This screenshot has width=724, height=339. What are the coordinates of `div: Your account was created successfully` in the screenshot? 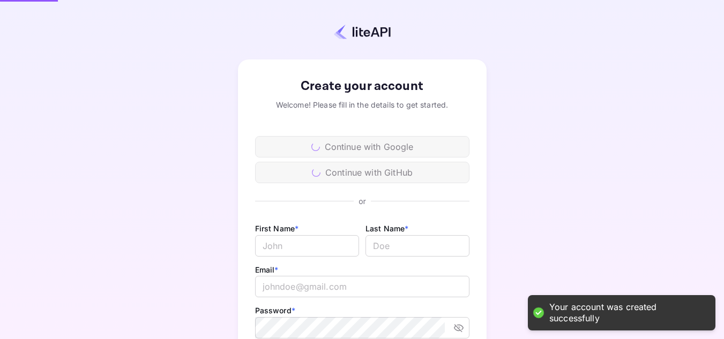 It's located at (627, 313).